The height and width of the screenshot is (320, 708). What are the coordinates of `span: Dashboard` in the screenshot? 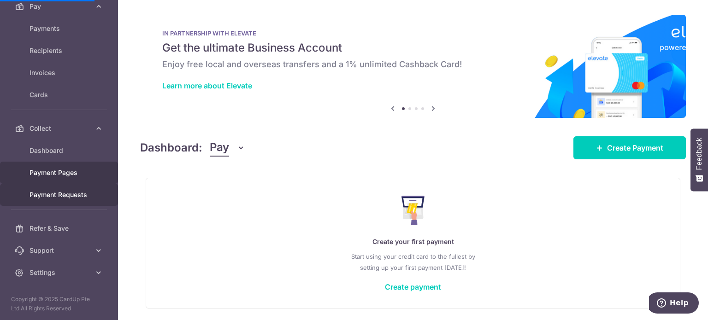 It's located at (60, 151).